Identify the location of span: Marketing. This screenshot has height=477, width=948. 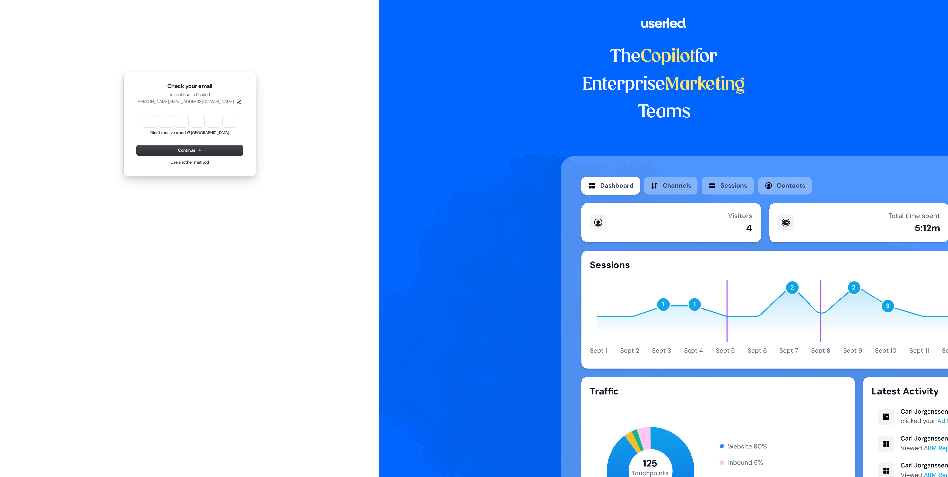
(705, 85).